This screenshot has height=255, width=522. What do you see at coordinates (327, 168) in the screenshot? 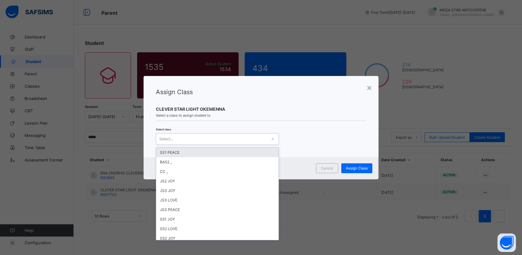
I see `span: Cancel` at bounding box center [327, 168].